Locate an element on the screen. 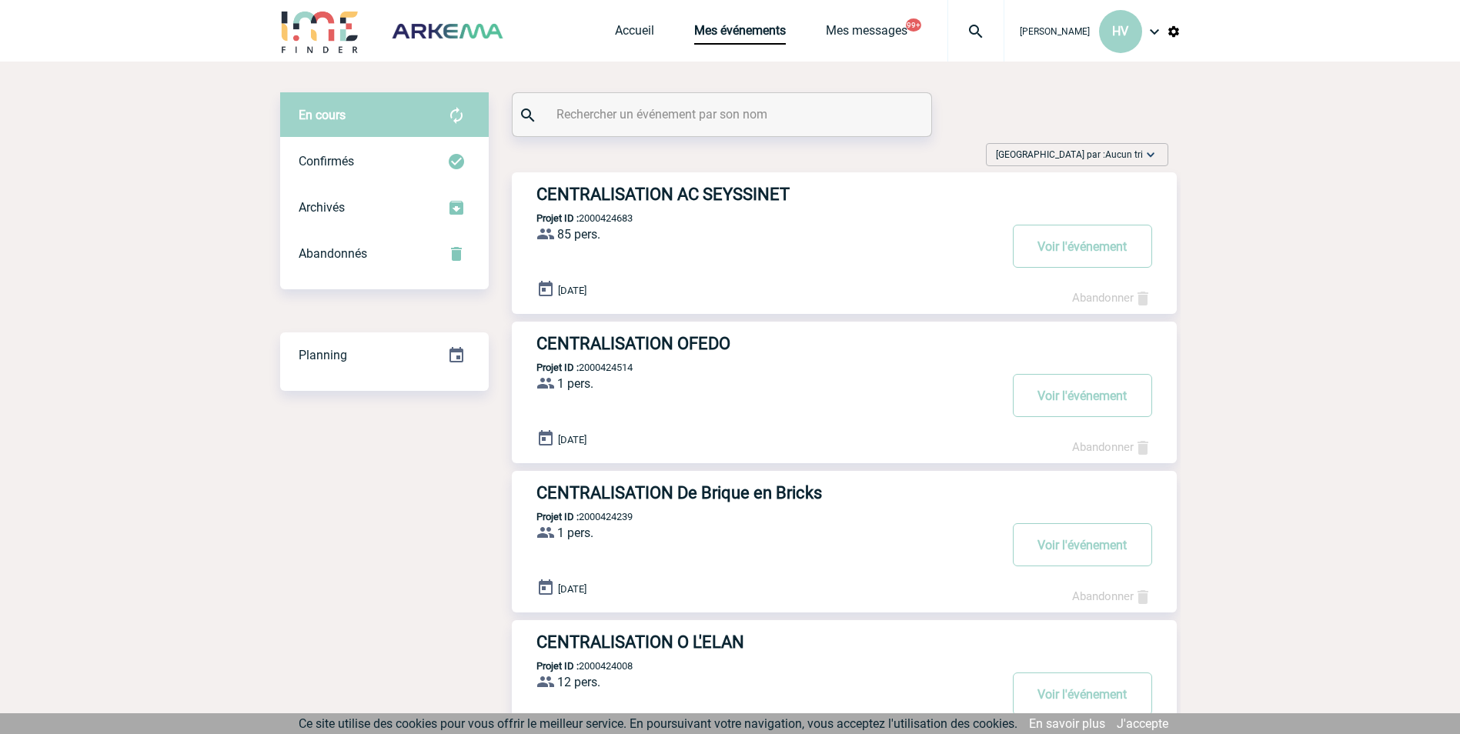 This screenshot has width=1460, height=734. span: Abandonnés is located at coordinates (332, 253).